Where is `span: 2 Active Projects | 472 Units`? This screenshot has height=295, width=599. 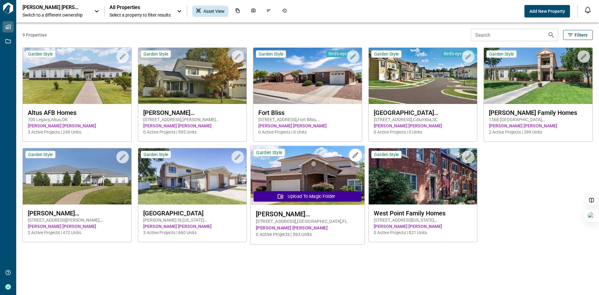
span: 2 Active Projects | 472 Units is located at coordinates (77, 232).